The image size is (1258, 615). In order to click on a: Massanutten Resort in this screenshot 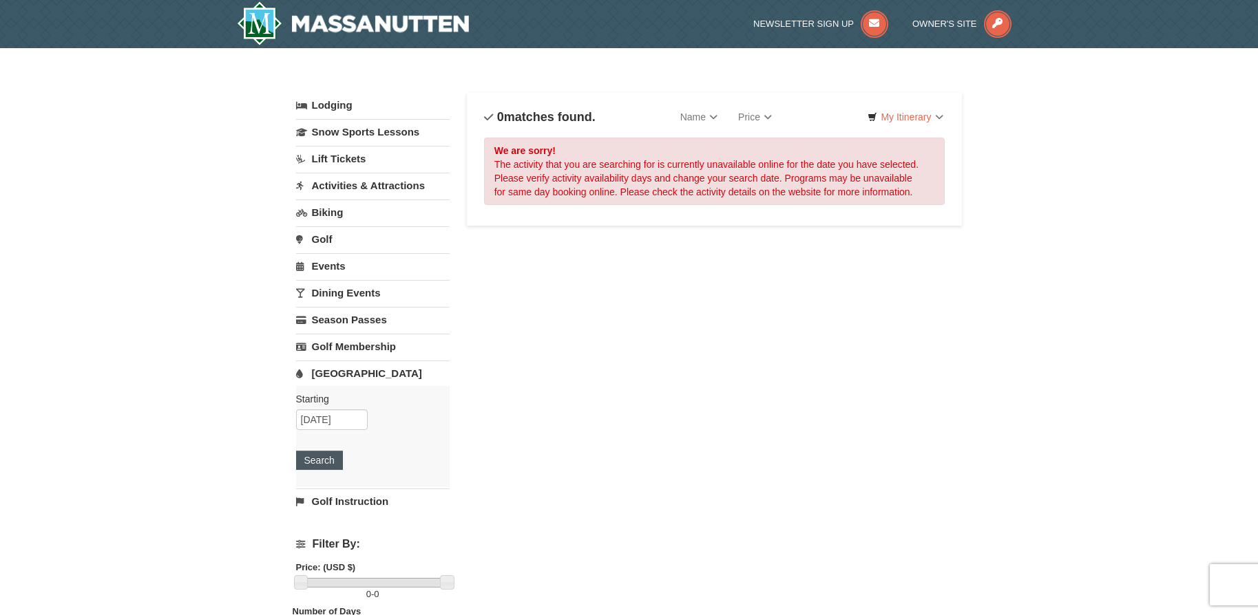, I will do `click(353, 23)`.